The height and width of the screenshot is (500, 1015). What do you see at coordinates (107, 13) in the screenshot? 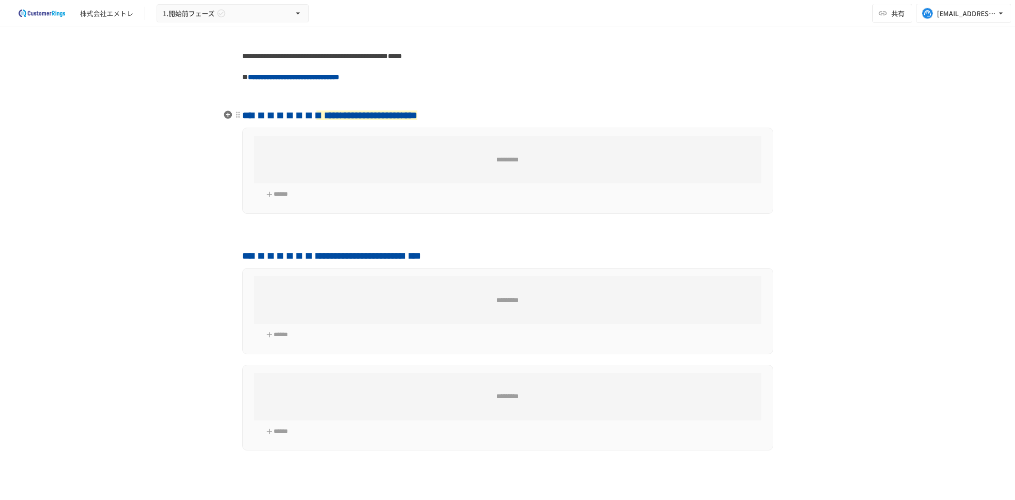
I see `div: 株式会社エメトレ` at bounding box center [107, 13].